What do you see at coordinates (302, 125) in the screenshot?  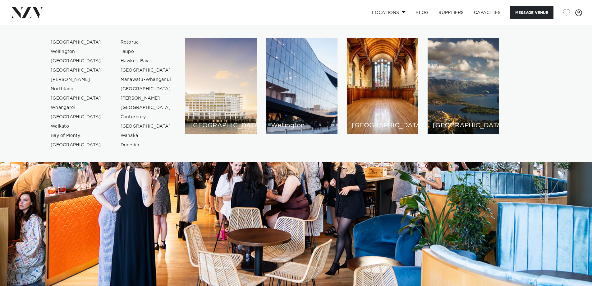 I see `h6: Wellington` at bounding box center [302, 125].